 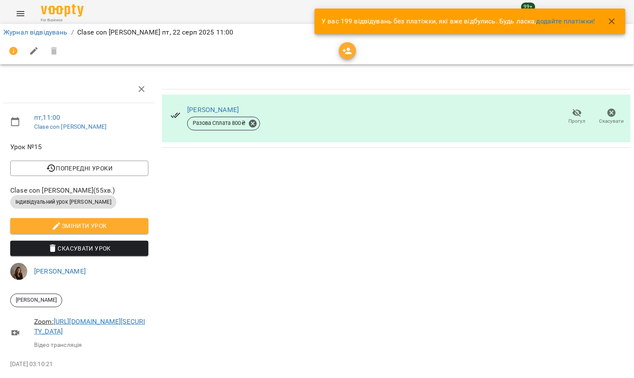 What do you see at coordinates (47, 117) in the screenshot?
I see `a: пт , 11:00` at bounding box center [47, 117].